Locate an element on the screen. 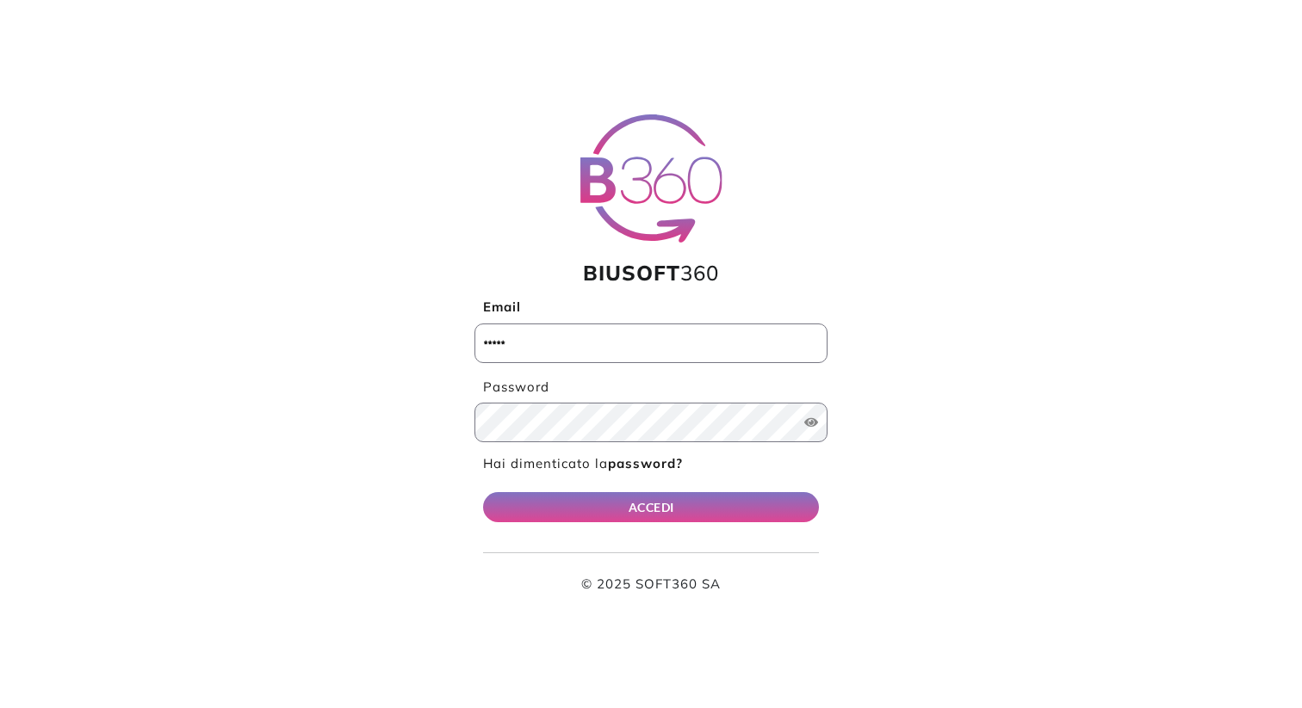 Image resolution: width=1302 pixels, height=708 pixels. label: Password is located at coordinates (651, 387).